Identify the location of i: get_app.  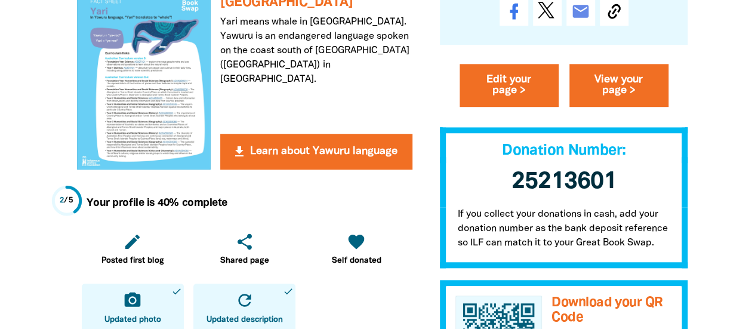
(239, 152).